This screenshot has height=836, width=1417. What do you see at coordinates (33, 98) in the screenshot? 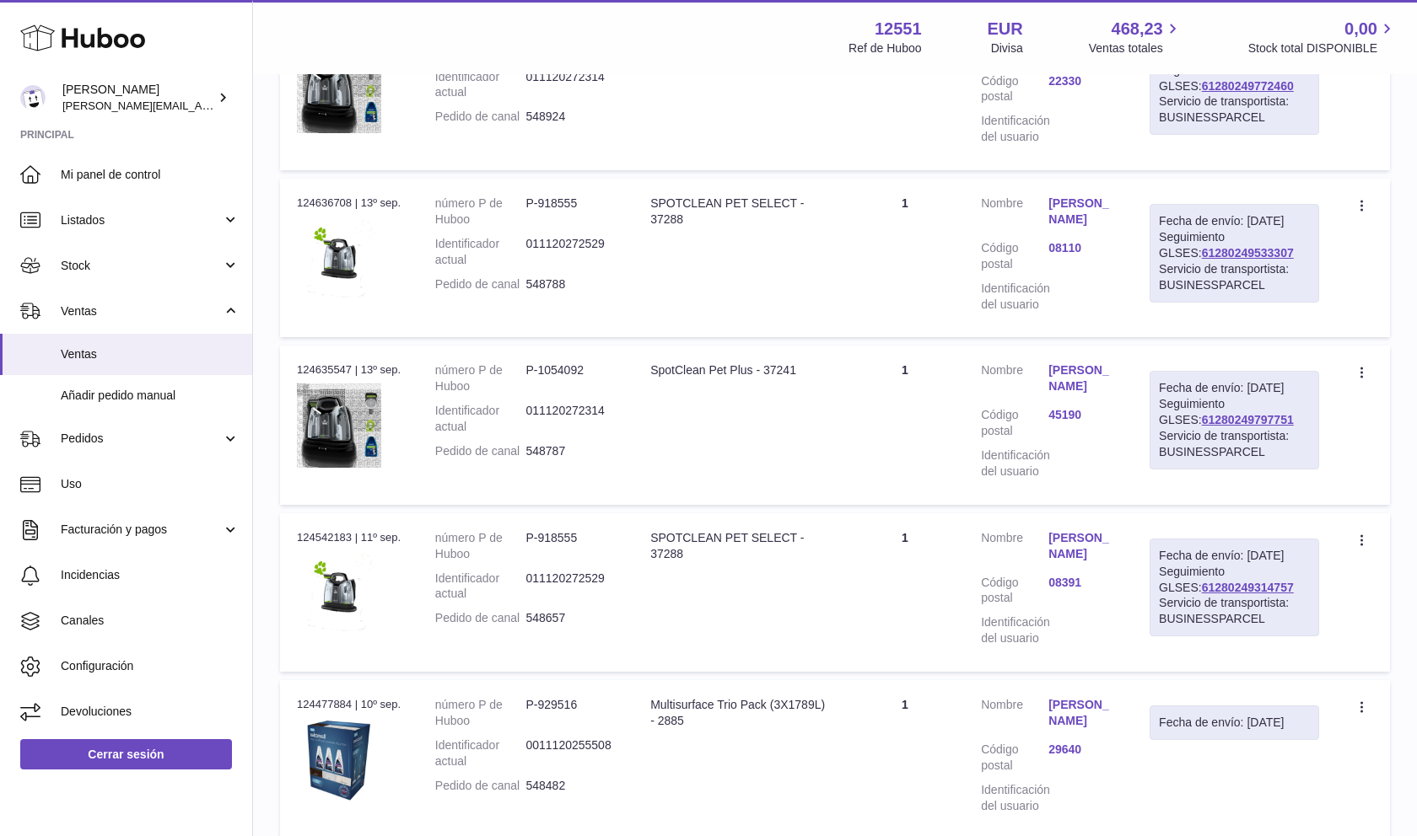
I see `img: gerardo.montoiro@cleverenterprise.es` at bounding box center [33, 98].